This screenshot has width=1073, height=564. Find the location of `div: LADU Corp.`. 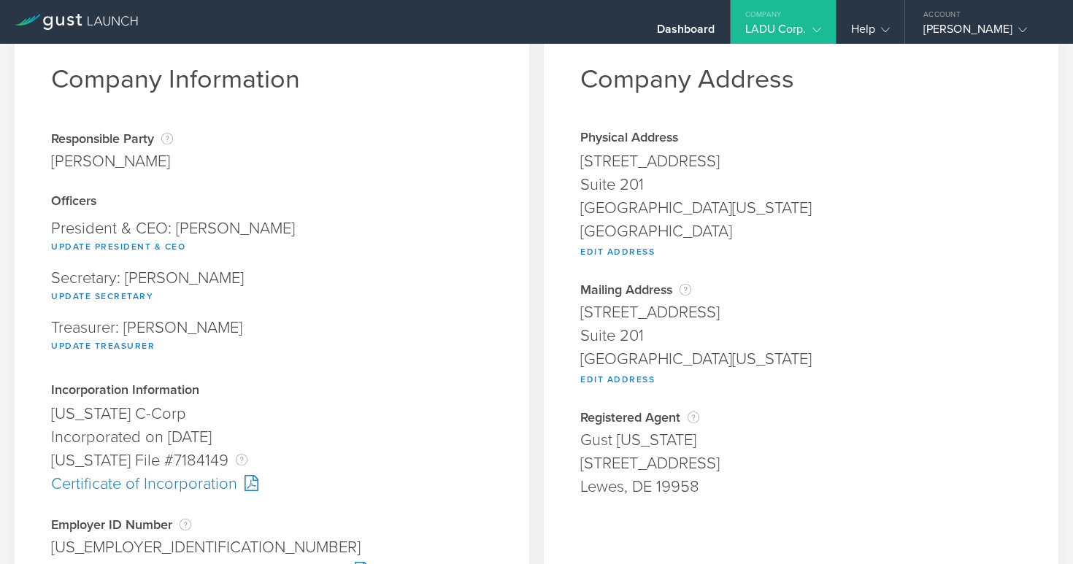

div: LADU Corp. is located at coordinates (784, 33).